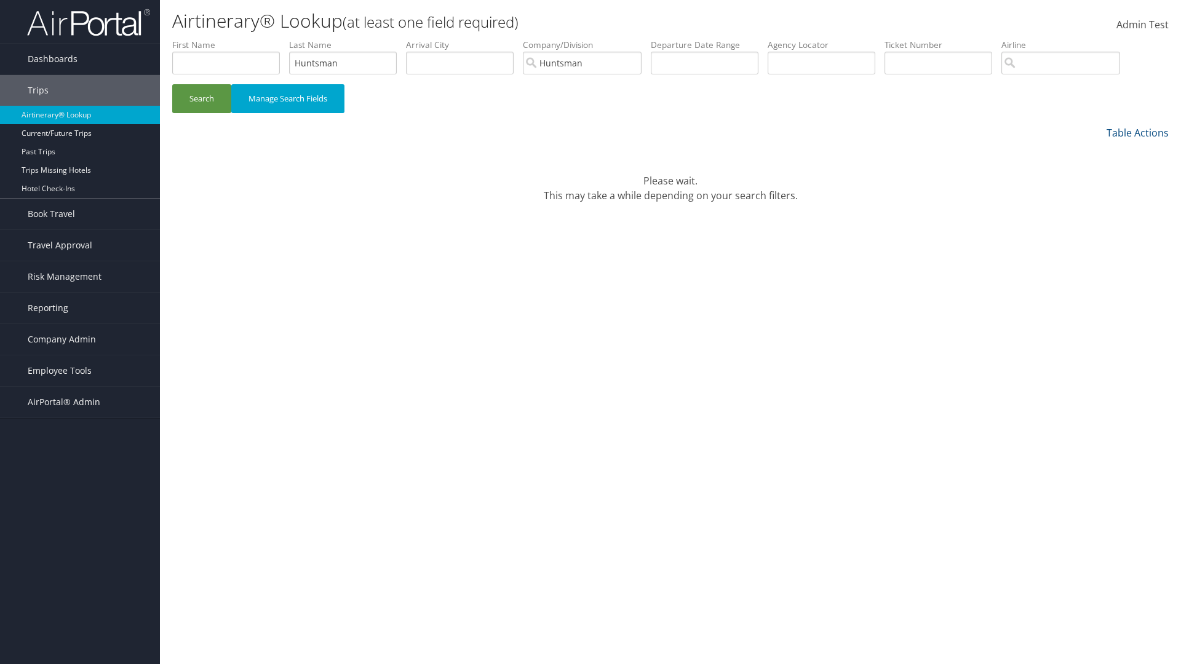 Image resolution: width=1181 pixels, height=664 pixels. What do you see at coordinates (231, 45) in the screenshot?
I see `label: First Name` at bounding box center [231, 45].